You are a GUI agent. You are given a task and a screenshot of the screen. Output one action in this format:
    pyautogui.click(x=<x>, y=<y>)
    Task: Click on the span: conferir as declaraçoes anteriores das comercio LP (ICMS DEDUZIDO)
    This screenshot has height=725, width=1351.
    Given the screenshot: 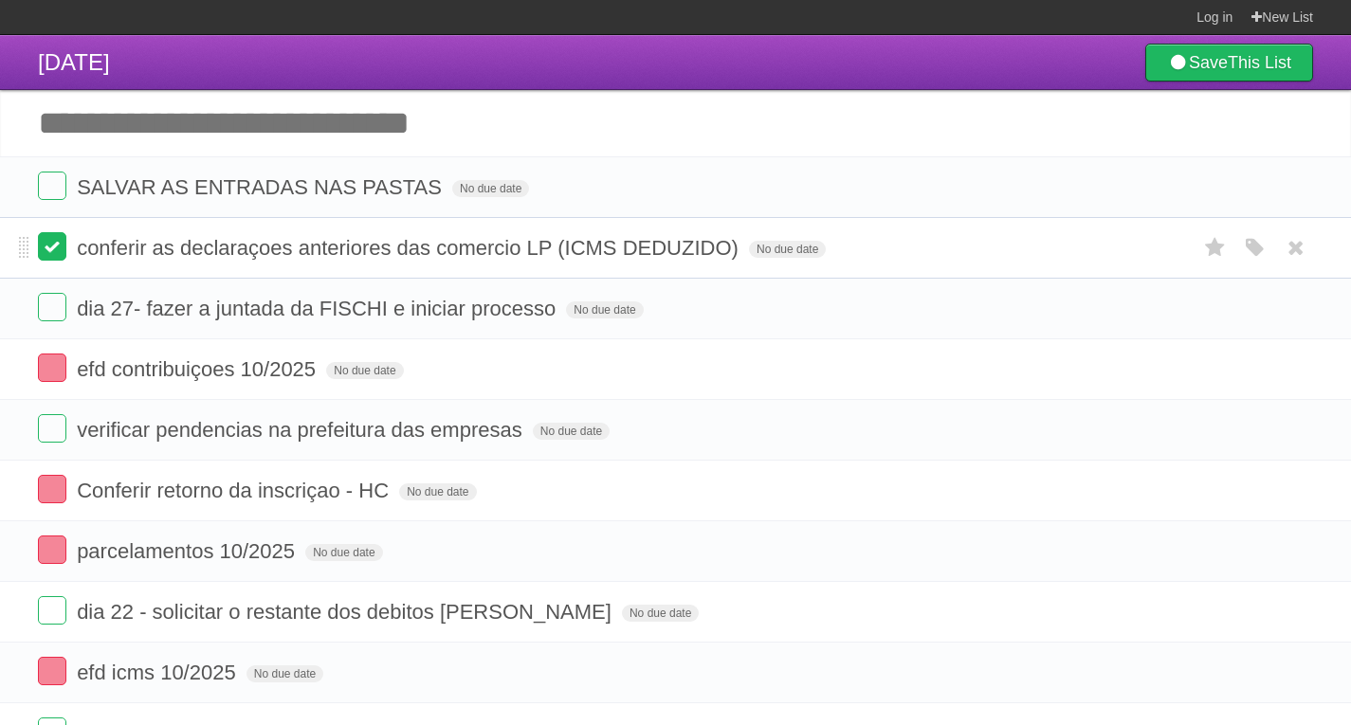 What is the action you would take?
    pyautogui.click(x=410, y=248)
    